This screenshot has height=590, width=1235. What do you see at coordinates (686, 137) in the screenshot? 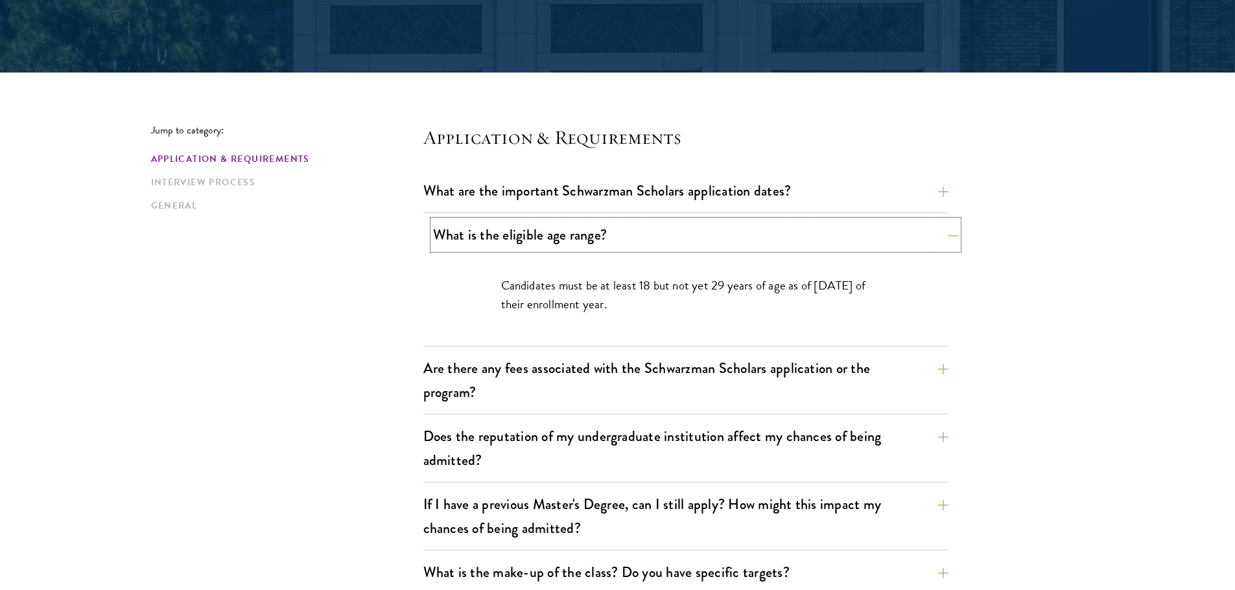
I see `h4: Application & Requirements` at bounding box center [686, 137].